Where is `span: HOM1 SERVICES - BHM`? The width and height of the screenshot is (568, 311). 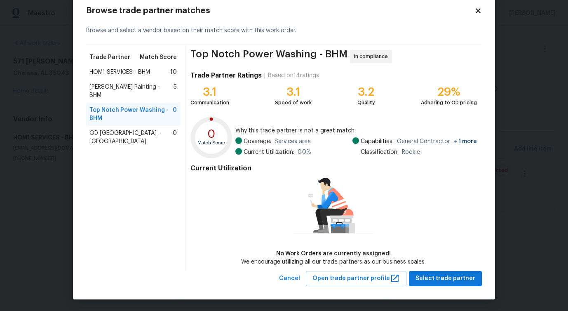
span: HOM1 SERVICES - BHM is located at coordinates (119, 72).